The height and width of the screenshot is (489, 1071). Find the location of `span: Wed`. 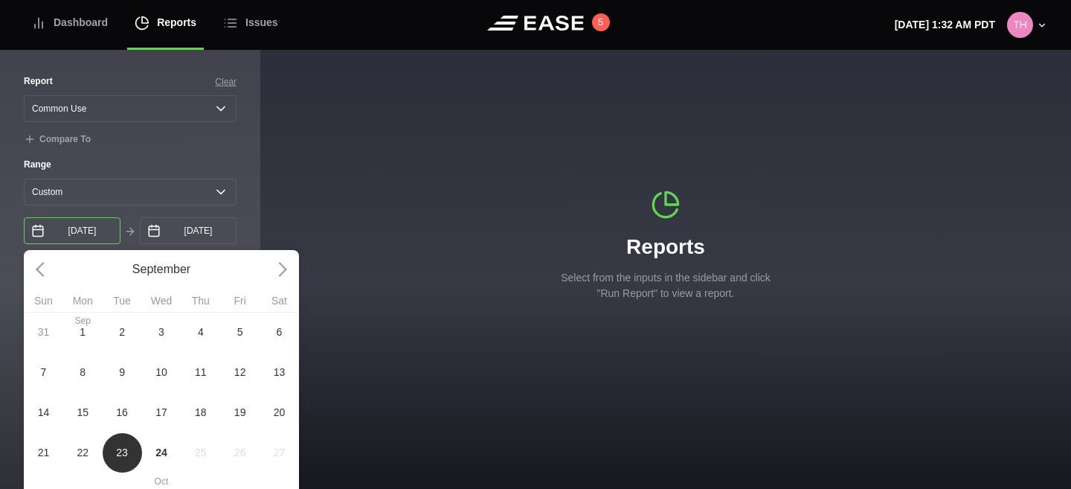

span: Wed is located at coordinates (161, 300).